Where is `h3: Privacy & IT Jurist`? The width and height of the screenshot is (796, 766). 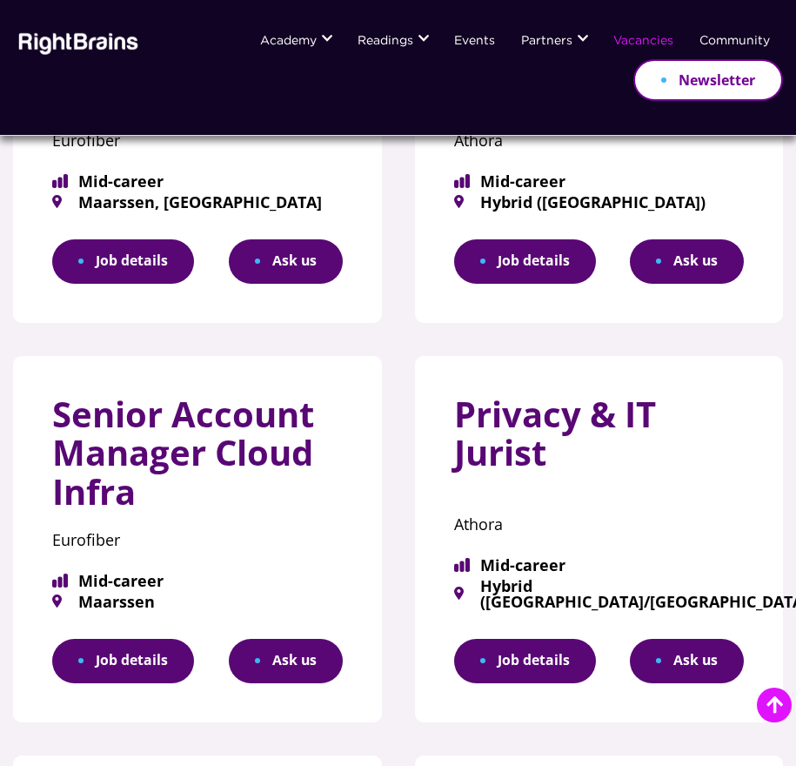
h3: Privacy & IT Jurist is located at coordinates (600, 440).